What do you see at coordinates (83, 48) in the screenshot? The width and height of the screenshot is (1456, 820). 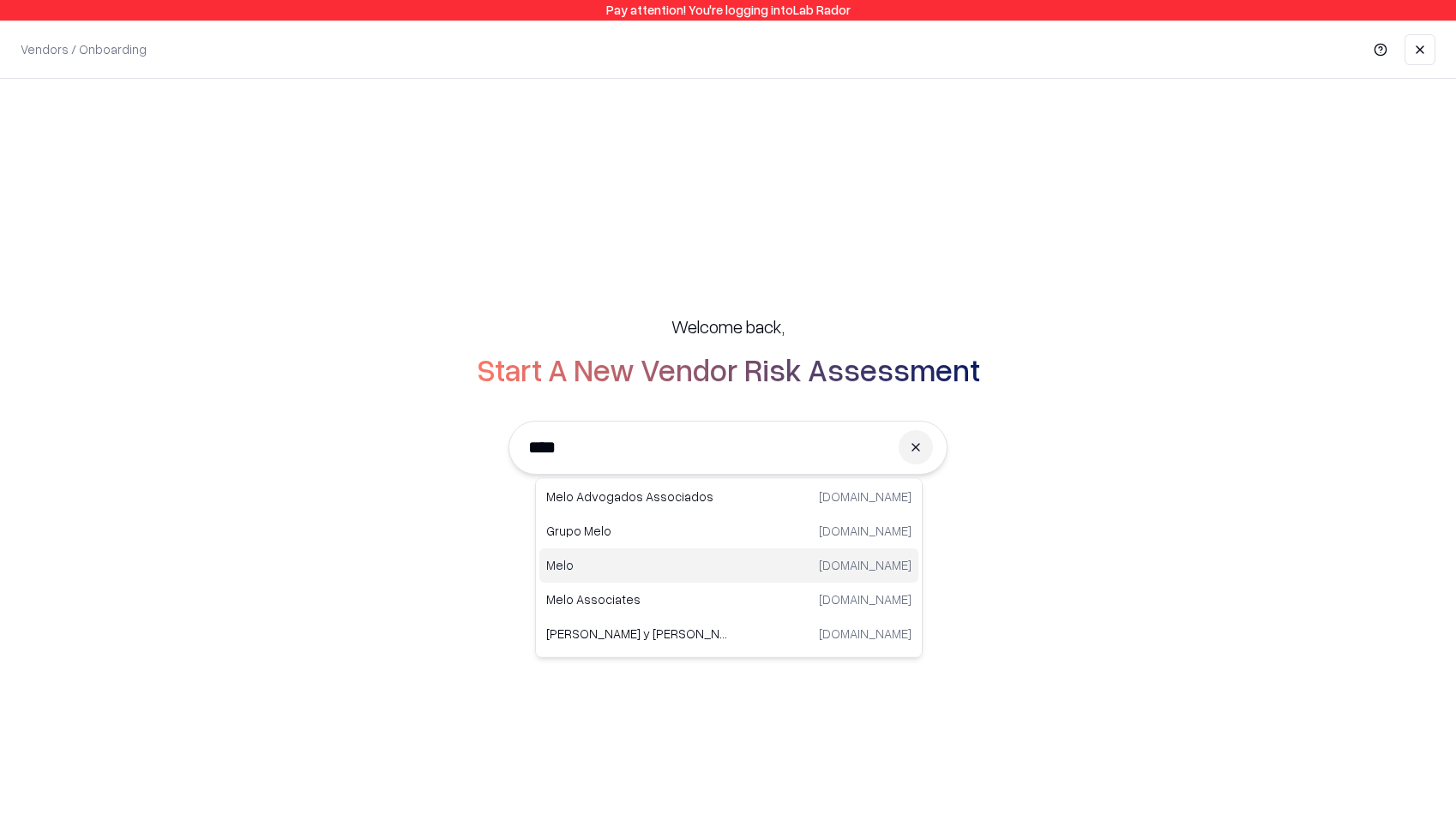 I see `p: Vendors / Onboarding` at bounding box center [83, 48].